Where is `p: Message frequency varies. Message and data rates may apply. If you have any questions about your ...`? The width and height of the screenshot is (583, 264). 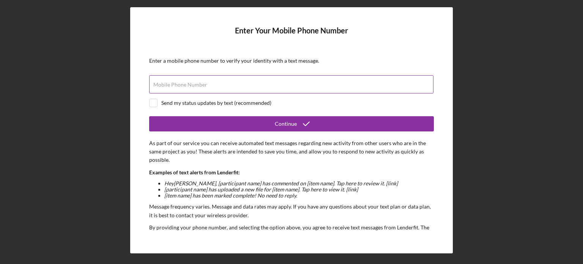
p: Message frequency varies. Message and data rates may apply. If you have any questions about your ... is located at coordinates (291, 211).